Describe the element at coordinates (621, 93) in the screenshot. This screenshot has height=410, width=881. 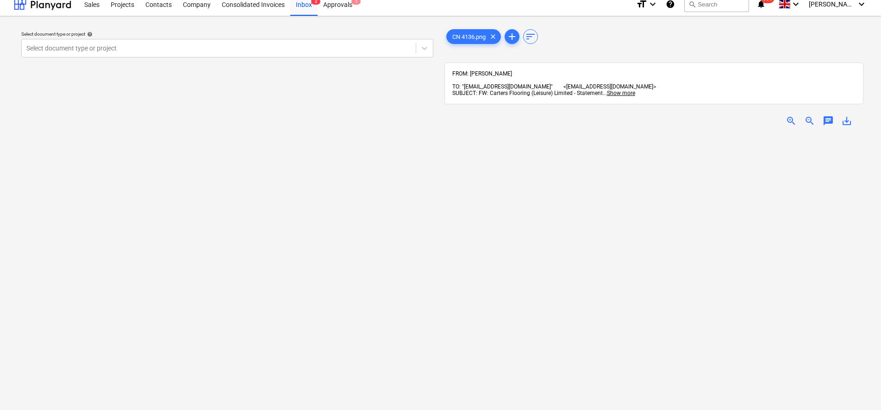
I see `span: Show more` at that location.